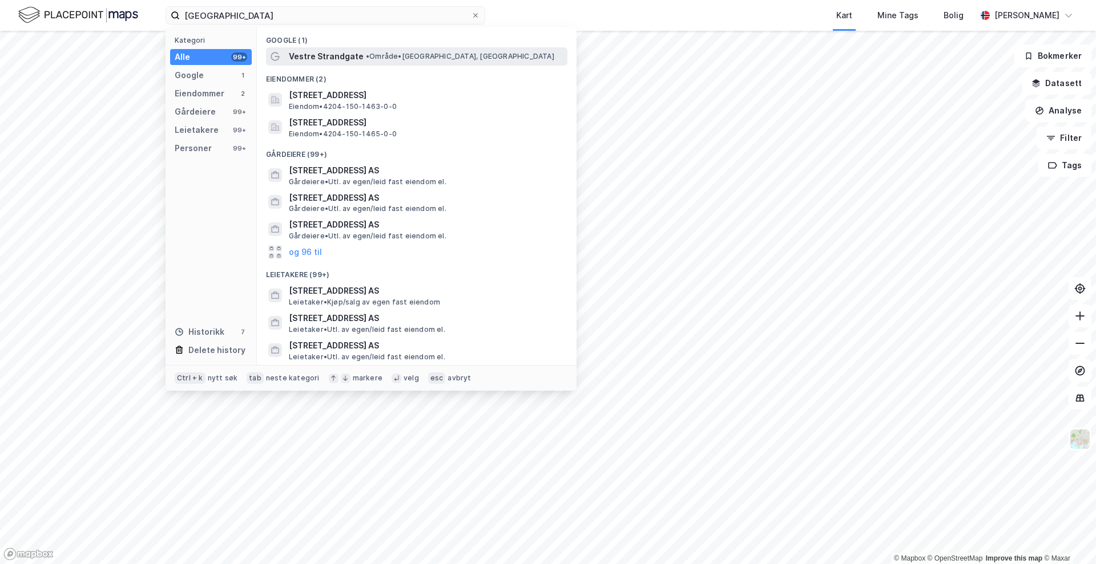  What do you see at coordinates (898, 15) in the screenshot?
I see `div: Mine Tags` at bounding box center [898, 15].